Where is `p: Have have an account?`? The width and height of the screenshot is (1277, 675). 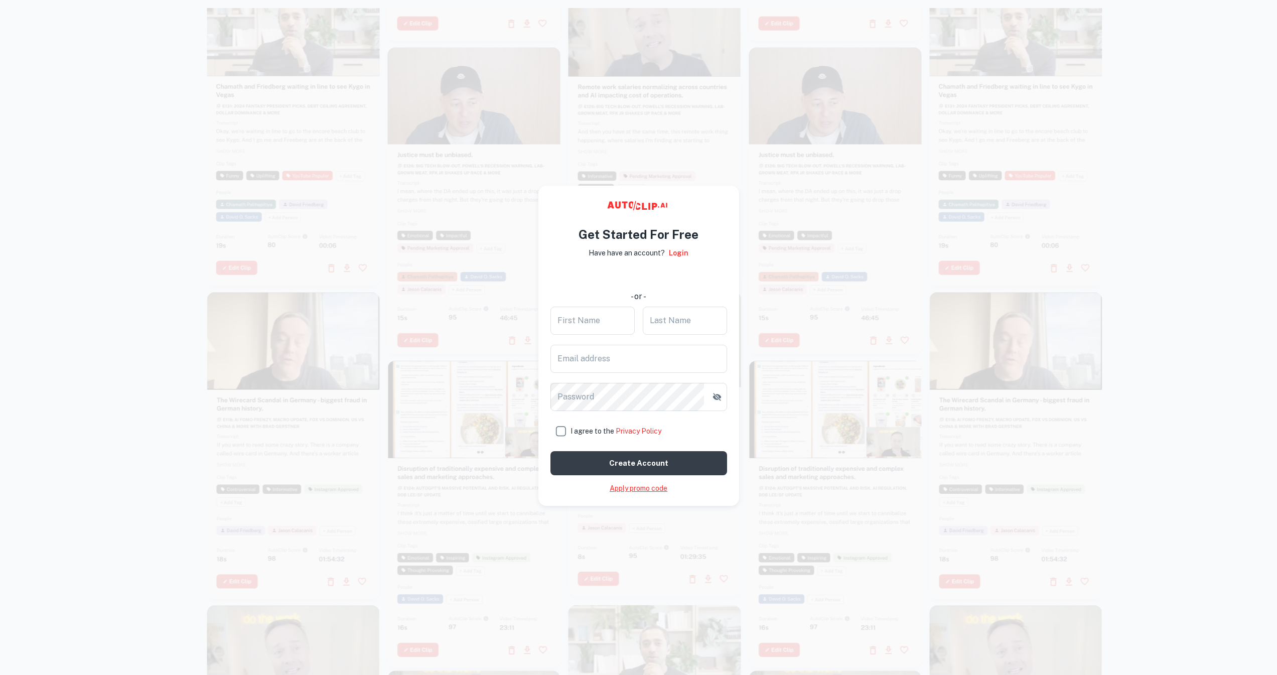 p: Have have an account? is located at coordinates (627, 253).